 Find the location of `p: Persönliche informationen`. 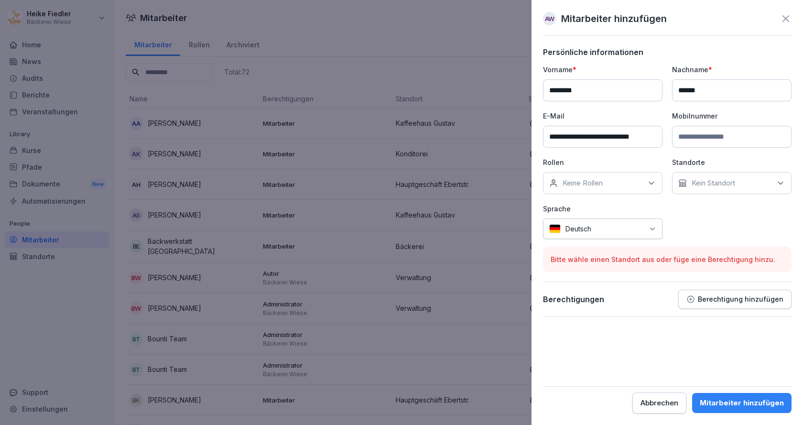

p: Persönliche informationen is located at coordinates (667, 52).